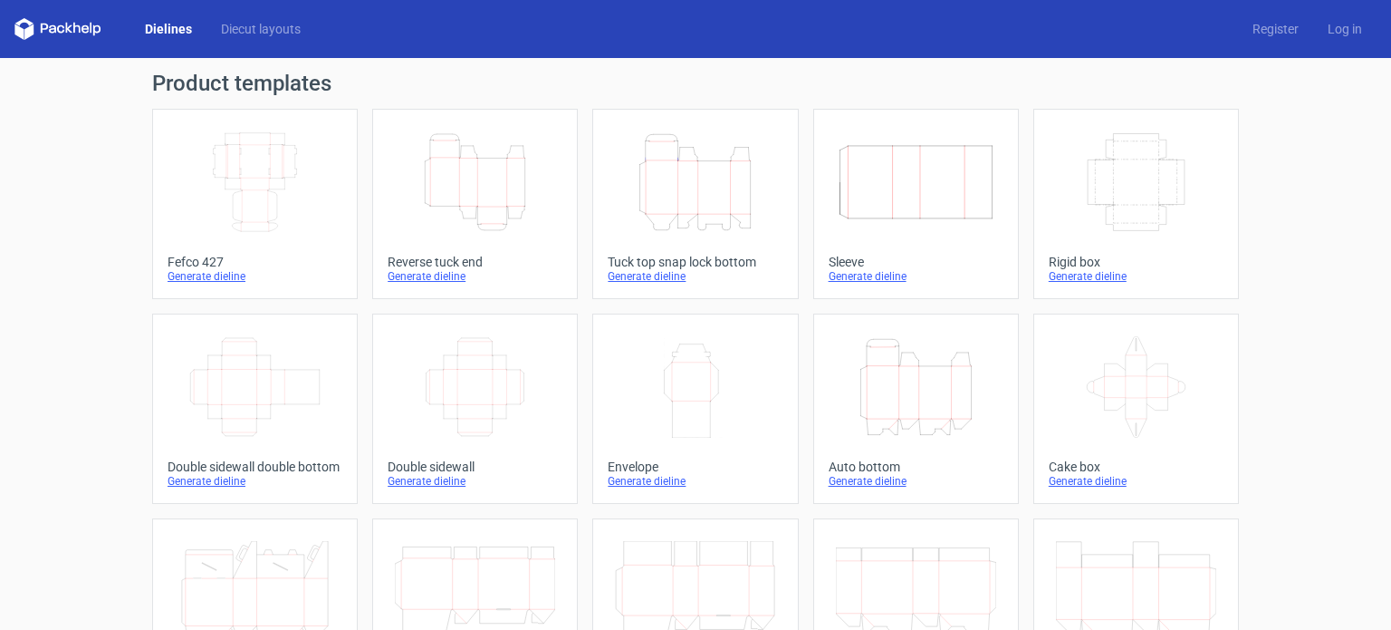 The image size is (1391, 630). What do you see at coordinates (261, 29) in the screenshot?
I see `a: Diecut layouts` at bounding box center [261, 29].